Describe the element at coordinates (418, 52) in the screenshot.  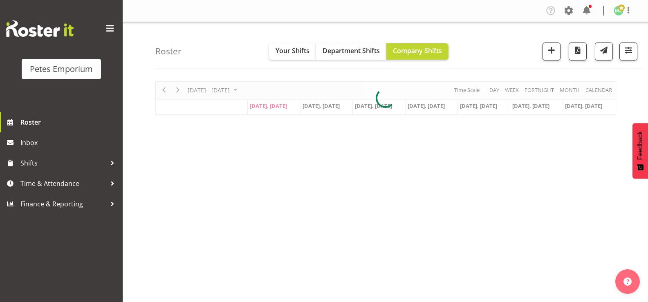
I see `button: Company Shifts` at that location.